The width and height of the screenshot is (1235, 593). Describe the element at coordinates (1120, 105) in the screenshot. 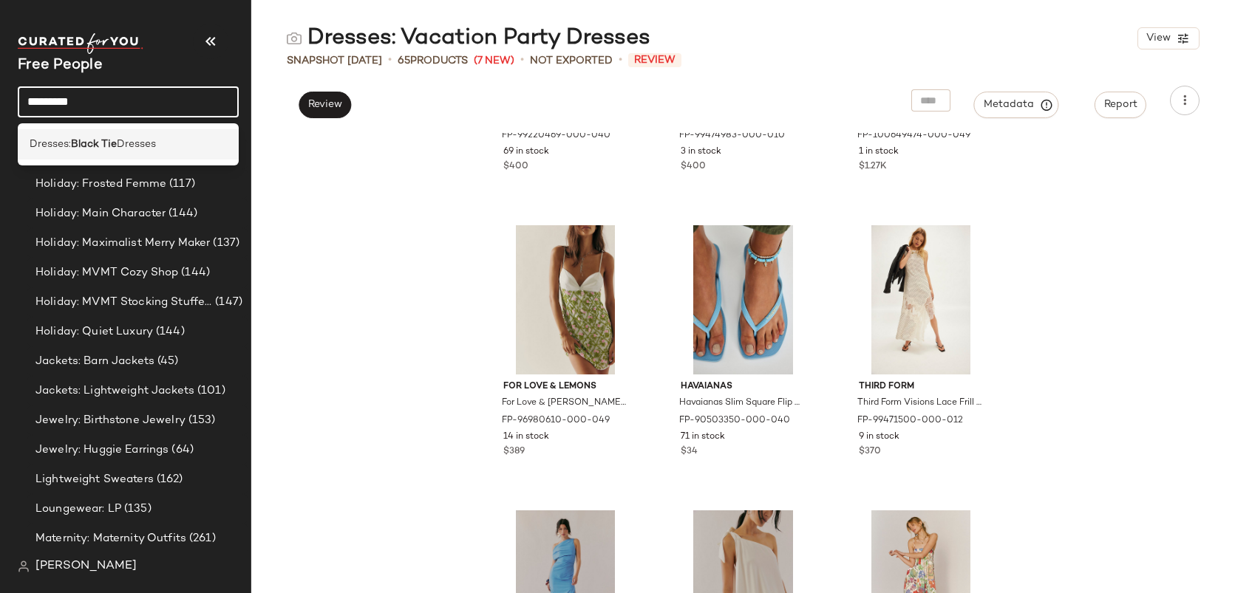

I see `span: Report` at that location.